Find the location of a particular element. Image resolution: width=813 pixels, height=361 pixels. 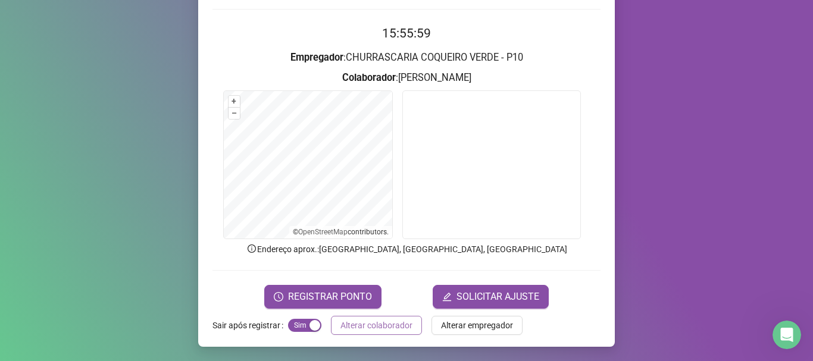

button: Alterar empregador is located at coordinates (477, 326).